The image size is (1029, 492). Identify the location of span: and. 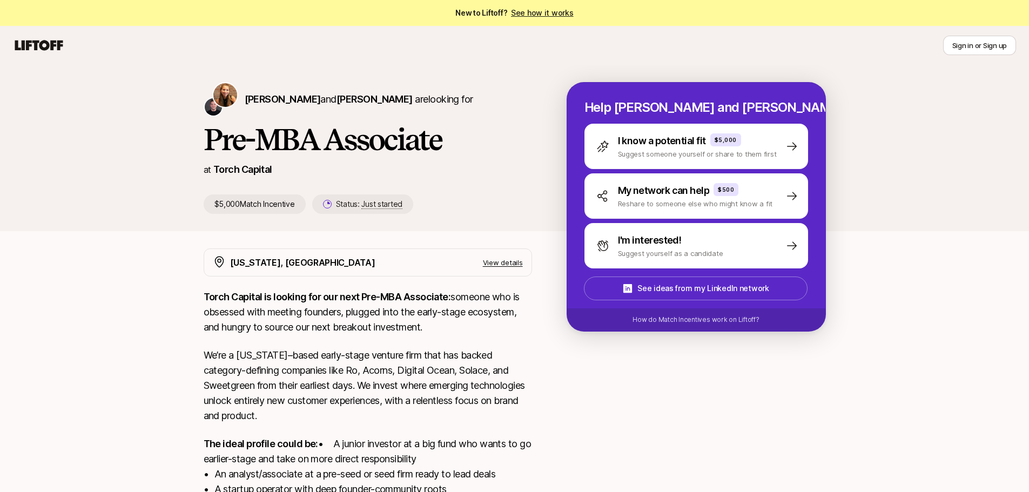
(366, 99).